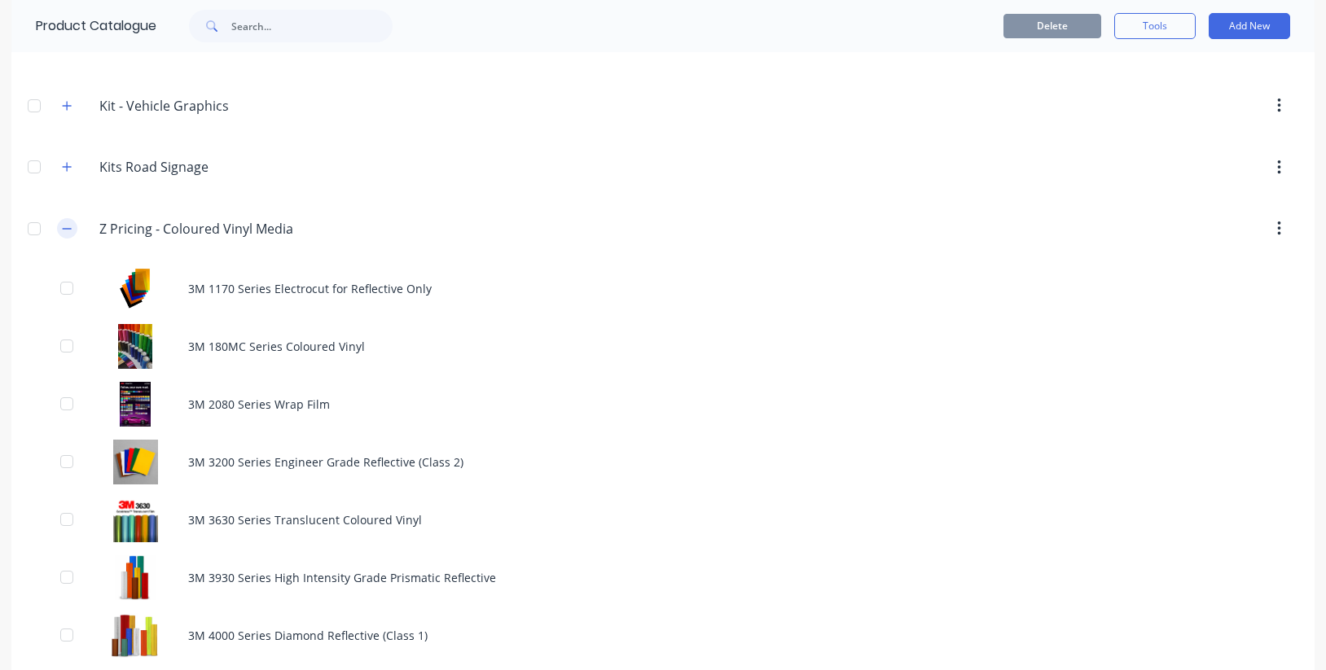 This screenshot has width=1326, height=670. Describe the element at coordinates (663, 635) in the screenshot. I see `div: 3M 4000 Series Diamond Reflective (Class 1)3M 4000 Series Diamond Reflective (Class 1)` at that location.